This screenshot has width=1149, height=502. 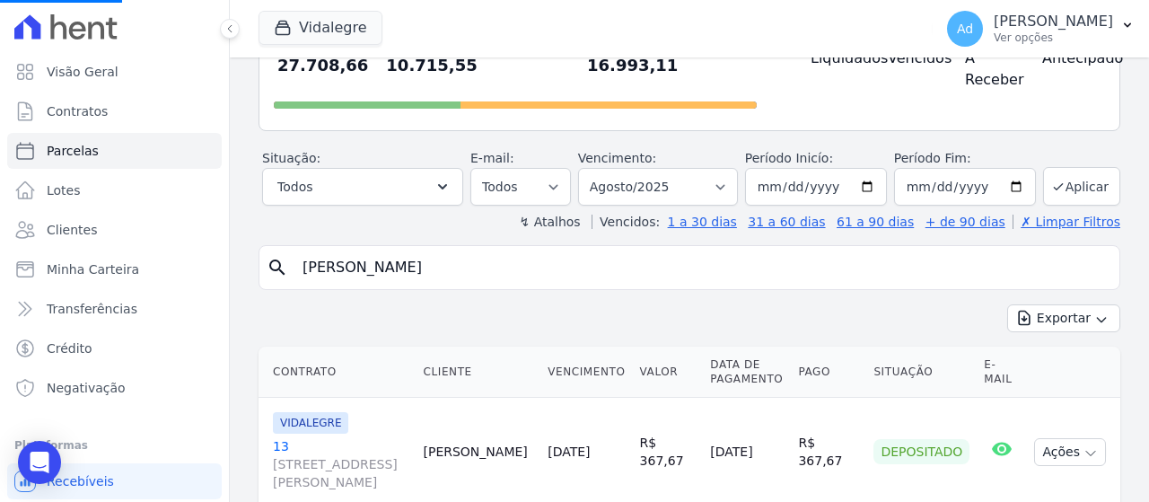 What do you see at coordinates (40, 462) in the screenshot?
I see `div: Open Intercom Messenger` at bounding box center [40, 462].